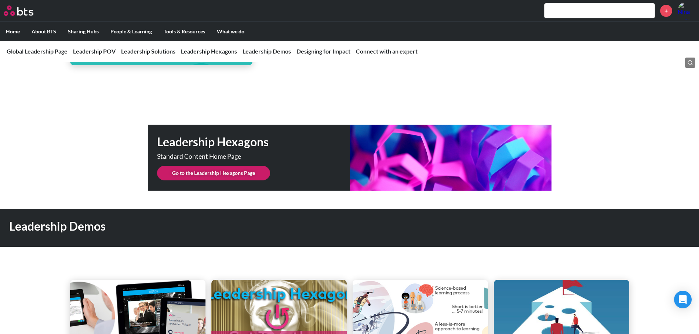 Image resolution: width=699 pixels, height=334 pixels. What do you see at coordinates (44, 32) in the screenshot?
I see `label: About BTS` at bounding box center [44, 32].